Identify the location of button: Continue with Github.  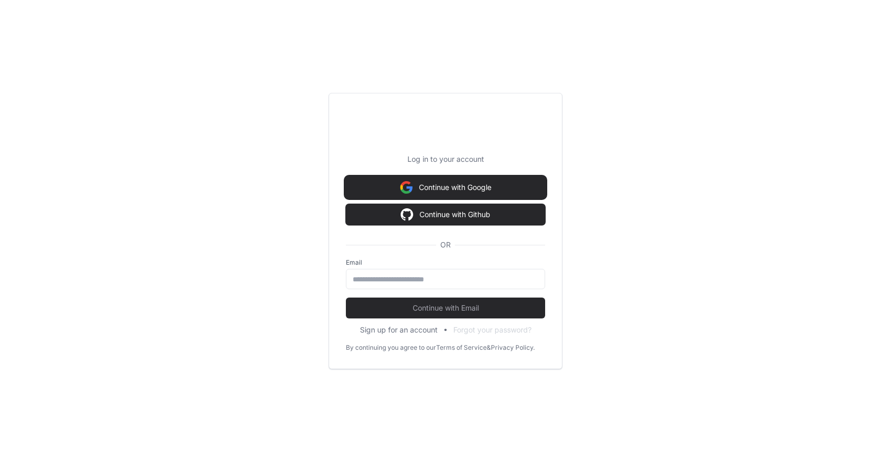
(446, 215).